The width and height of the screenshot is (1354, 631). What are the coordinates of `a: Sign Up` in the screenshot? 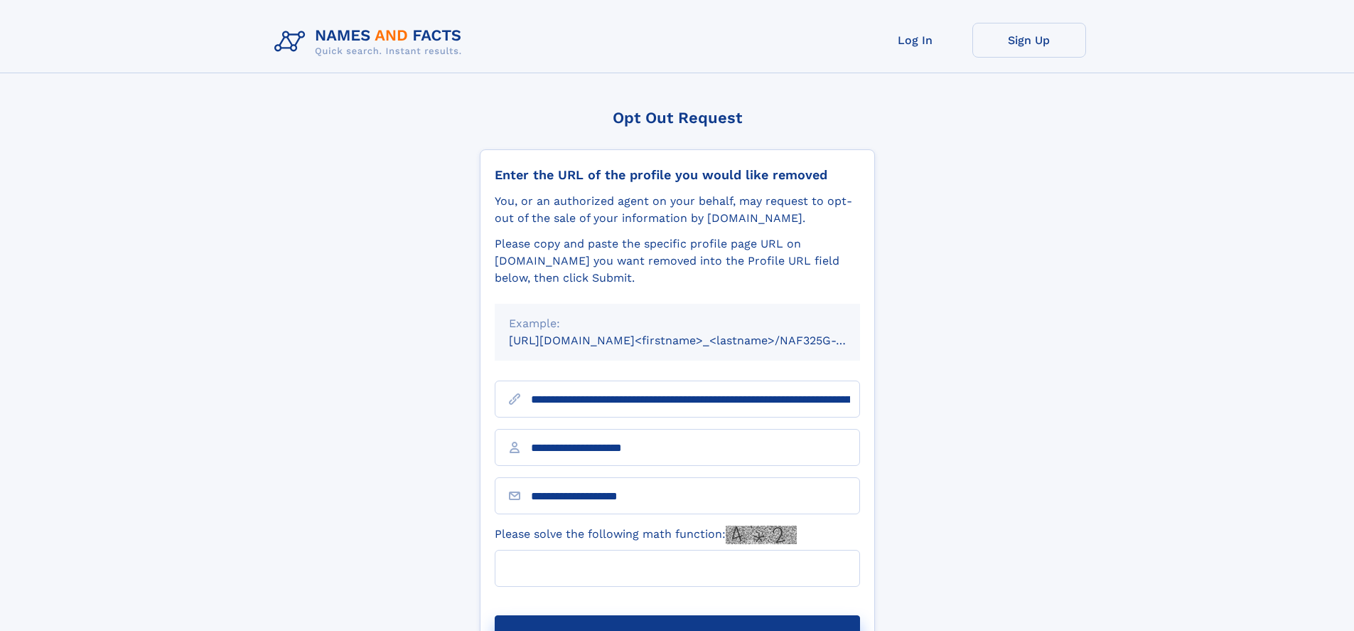 It's located at (1029, 40).